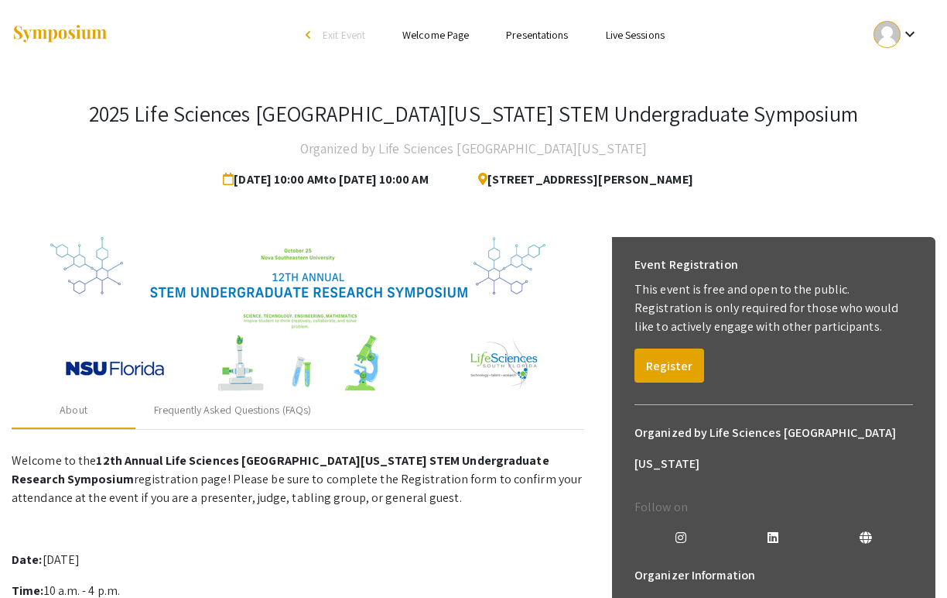 The image size is (947, 598). Describe the element at coordinates (344, 35) in the screenshot. I see `span: Exit Event` at that location.